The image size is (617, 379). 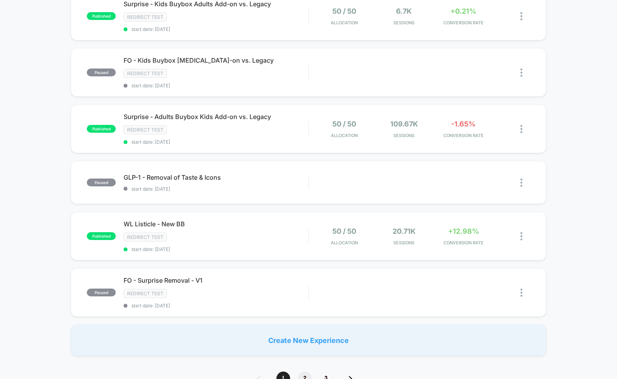 What do you see at coordinates (404, 124) in the screenshot?
I see `span: 109.67k` at bounding box center [404, 124].